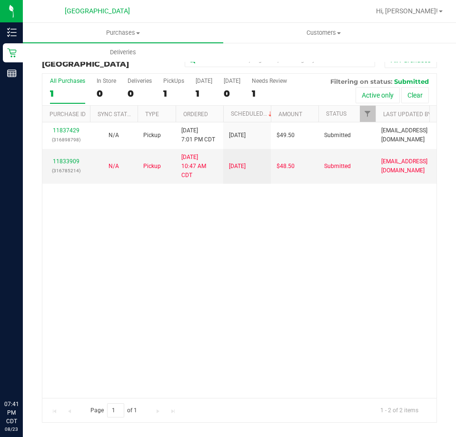 This screenshot has width=456, height=437. I want to click on a: Filter, so click(368, 114).